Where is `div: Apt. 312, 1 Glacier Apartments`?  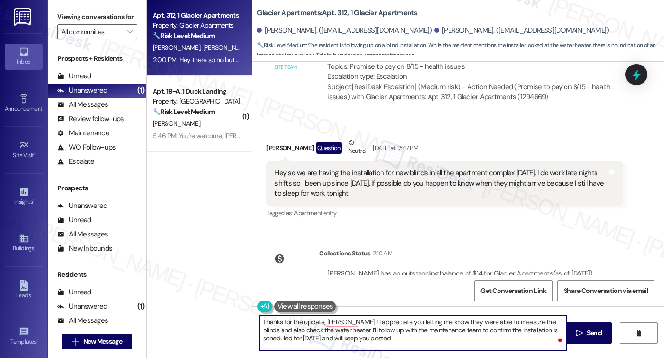 div: Apt. 312, 1 Glacier Apartments is located at coordinates (196, 15).